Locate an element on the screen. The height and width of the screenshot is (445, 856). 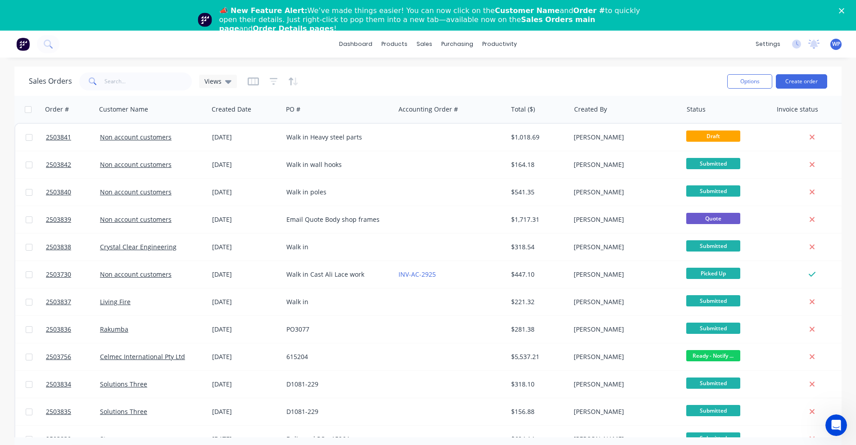
div: Customer Name is located at coordinates (123, 109).